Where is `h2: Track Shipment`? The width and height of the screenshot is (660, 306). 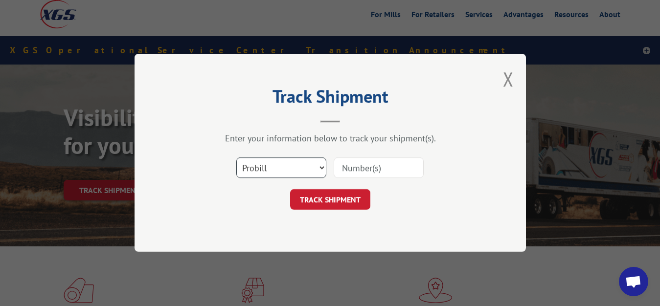 h2: Track Shipment is located at coordinates (330, 99).